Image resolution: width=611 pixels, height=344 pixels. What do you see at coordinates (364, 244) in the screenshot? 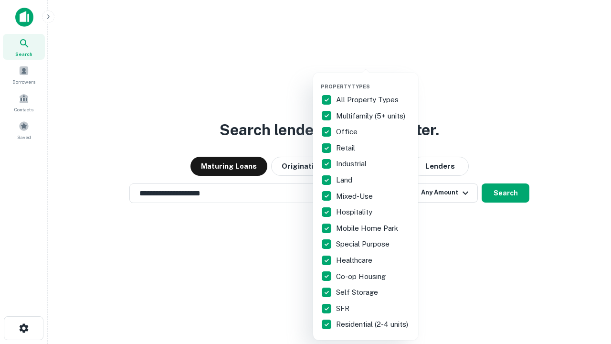
I see `p: Special Purpose` at bounding box center [364, 244].